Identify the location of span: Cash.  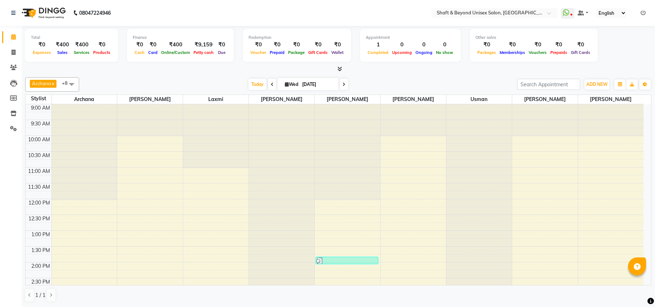
(140, 53).